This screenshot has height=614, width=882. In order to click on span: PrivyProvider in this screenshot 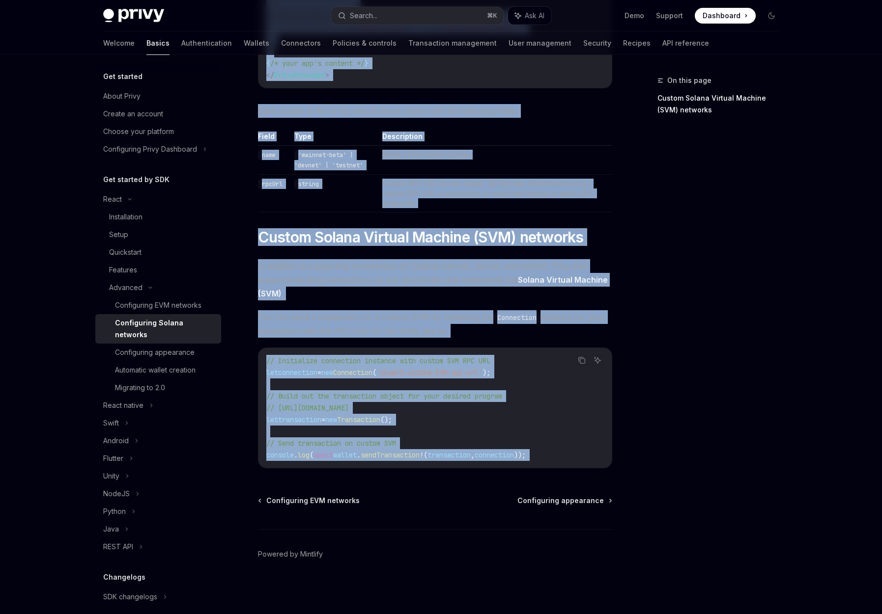, I will do `click(300, 75)`.